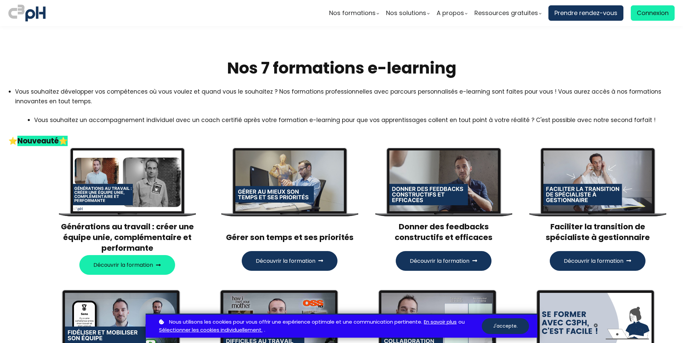 The height and width of the screenshot is (343, 683). I want to click on a: En savoir plus, so click(440, 322).